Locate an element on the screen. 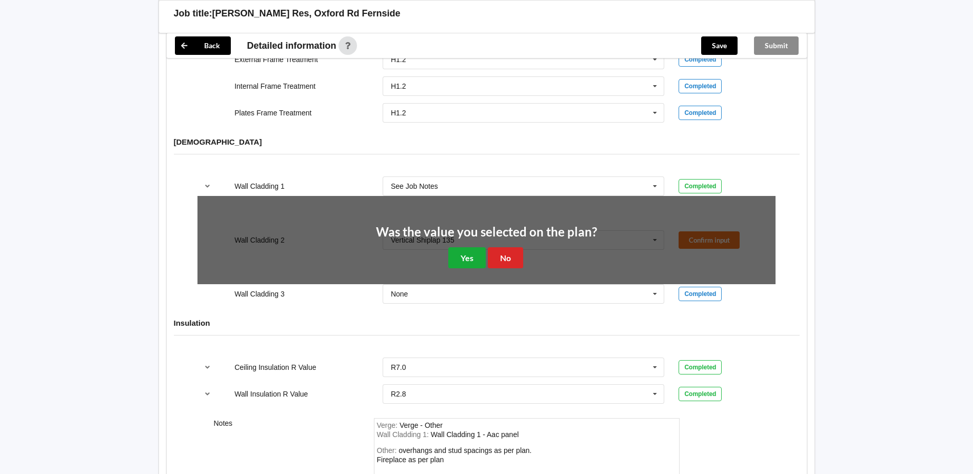  span: Other: is located at coordinates (388, 451).